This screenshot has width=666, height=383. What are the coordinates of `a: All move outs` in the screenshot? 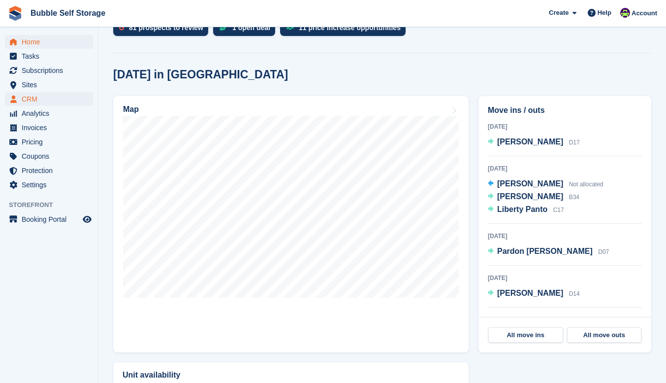 It's located at (605, 335).